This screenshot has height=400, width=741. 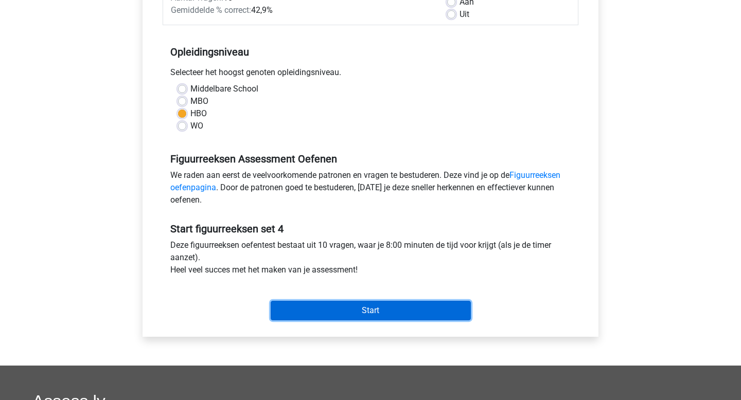 What do you see at coordinates (224, 89) in the screenshot?
I see `label: Middelbare School` at bounding box center [224, 89].